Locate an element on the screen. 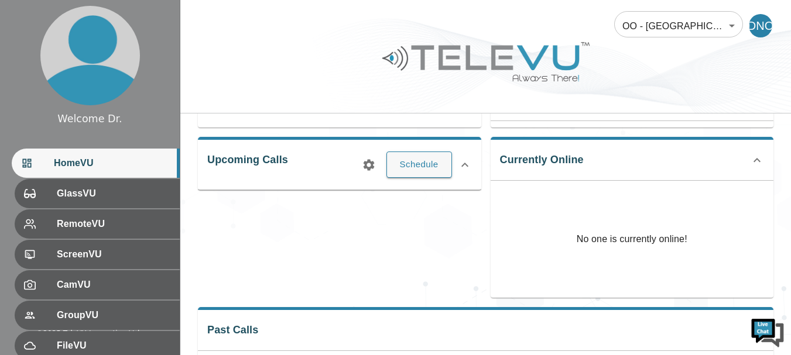  span: GlassVU is located at coordinates (114, 194).